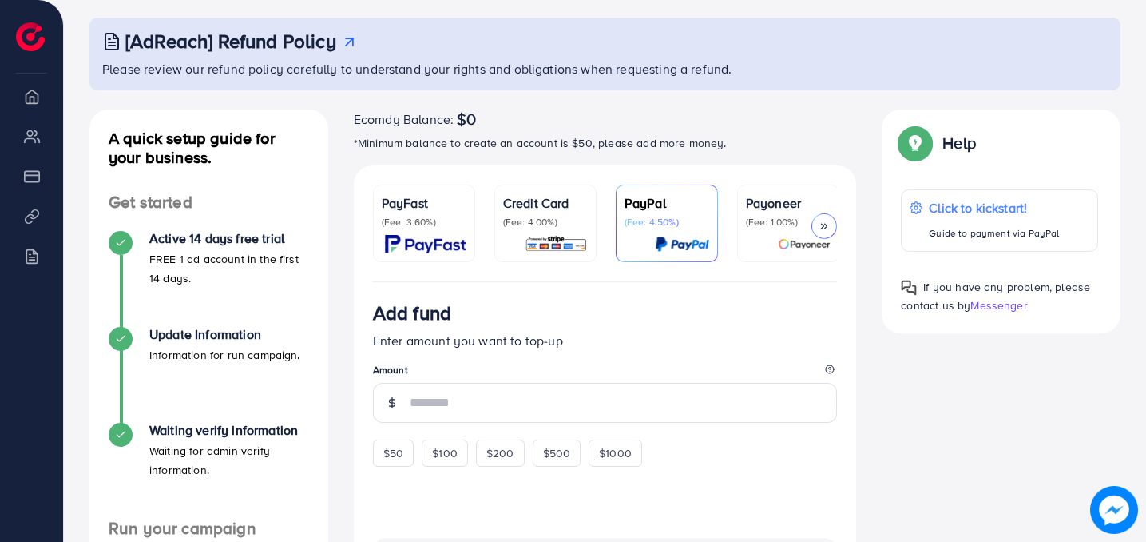 This screenshot has height=542, width=1146. What do you see at coordinates (209, 375) in the screenshot?
I see `li: Update Information` at bounding box center [209, 375].